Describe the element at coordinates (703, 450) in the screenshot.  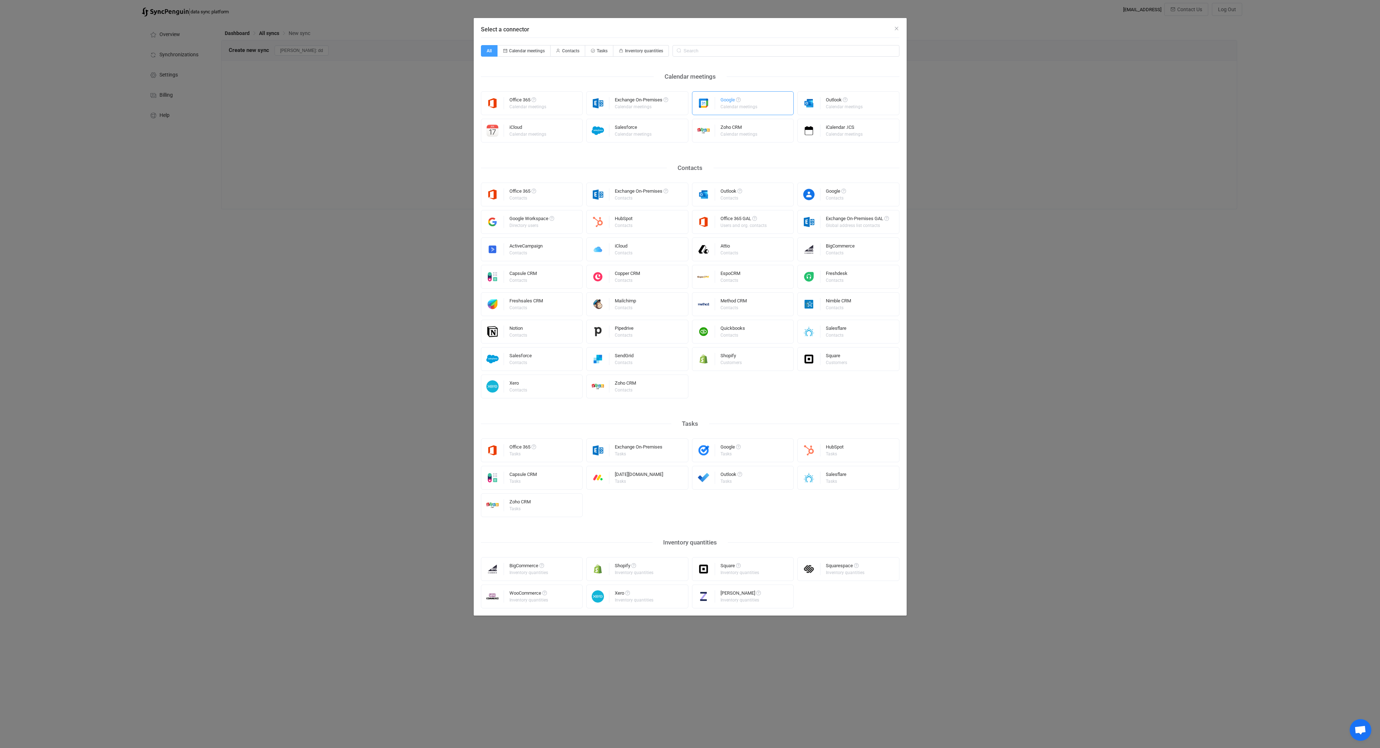
I see `img: google-tasks.png` at that location.